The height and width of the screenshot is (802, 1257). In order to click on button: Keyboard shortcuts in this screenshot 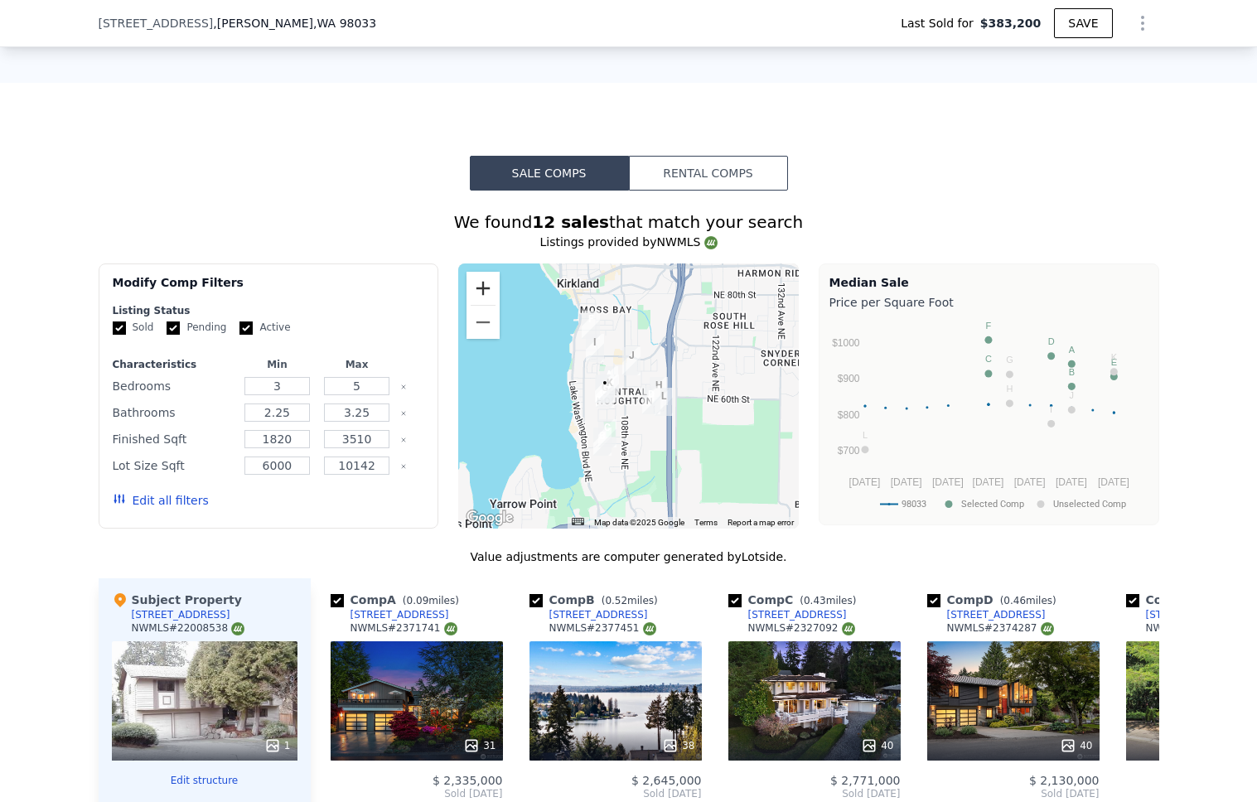, I will do `click(577, 521)`.